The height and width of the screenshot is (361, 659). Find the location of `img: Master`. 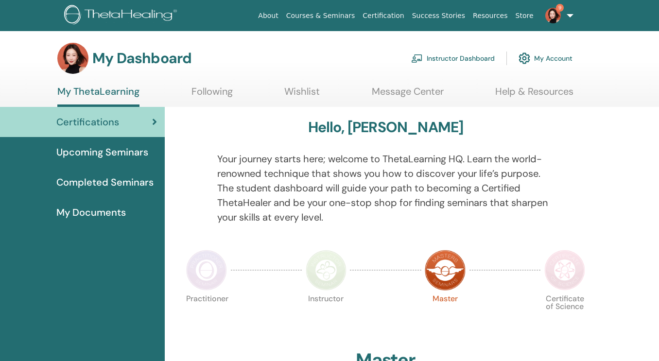

img: Master is located at coordinates (445, 270).